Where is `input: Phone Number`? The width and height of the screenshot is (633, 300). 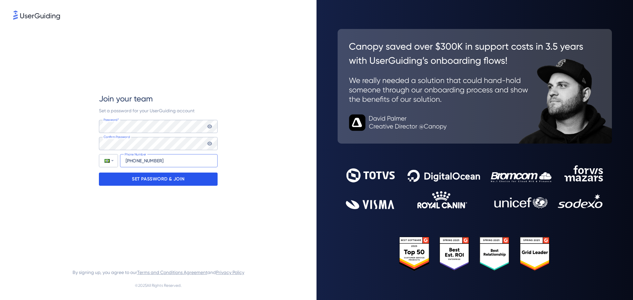
input: Phone Number is located at coordinates (169, 161).